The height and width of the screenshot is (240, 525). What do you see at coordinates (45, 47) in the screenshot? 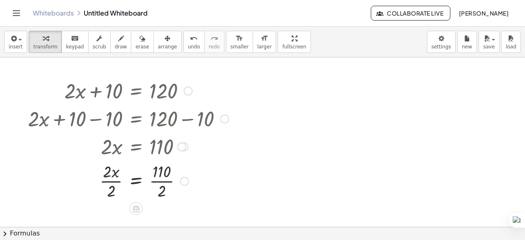
I see `span: transform` at bounding box center [45, 47].